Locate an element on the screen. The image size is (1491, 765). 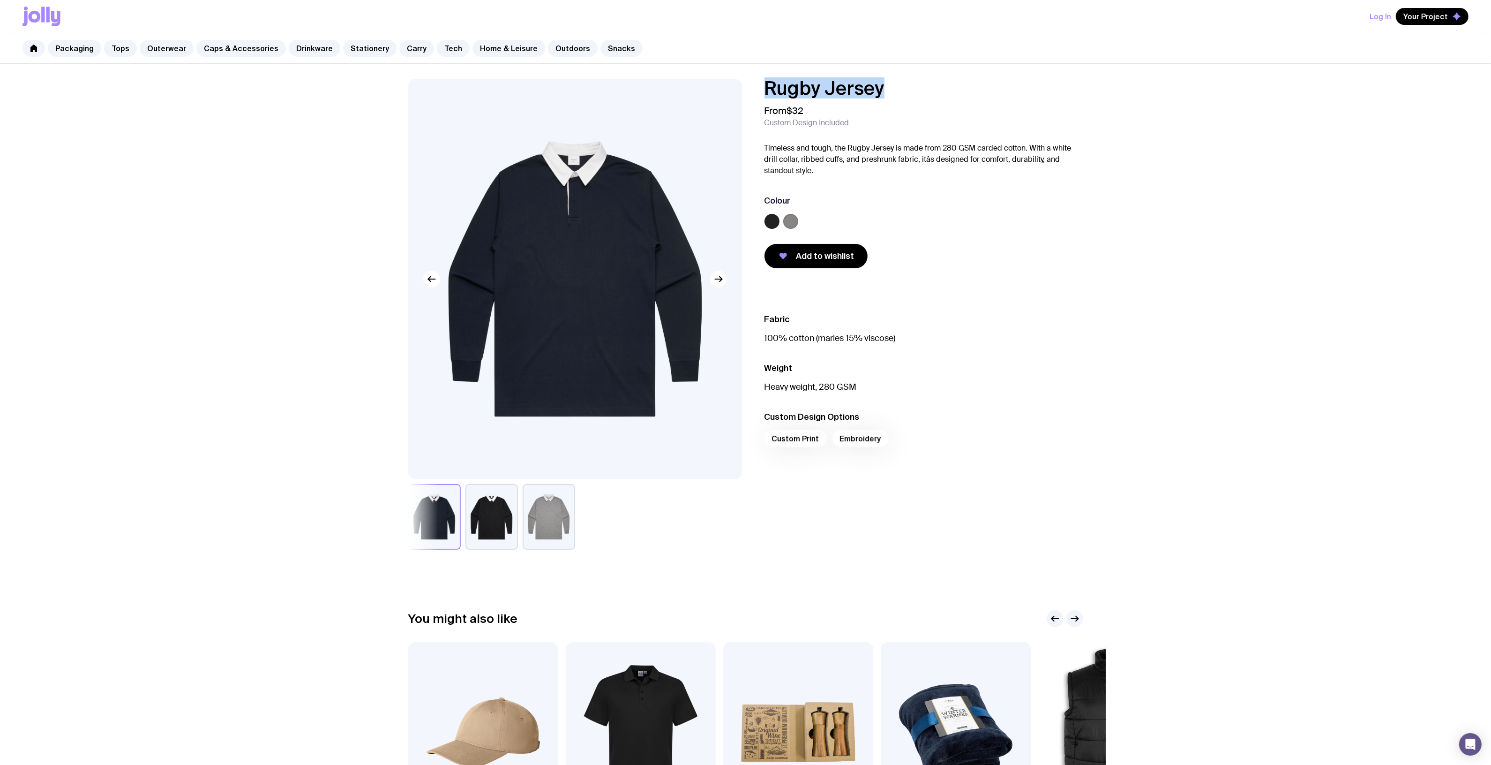
a: Stationery is located at coordinates (370, 48).